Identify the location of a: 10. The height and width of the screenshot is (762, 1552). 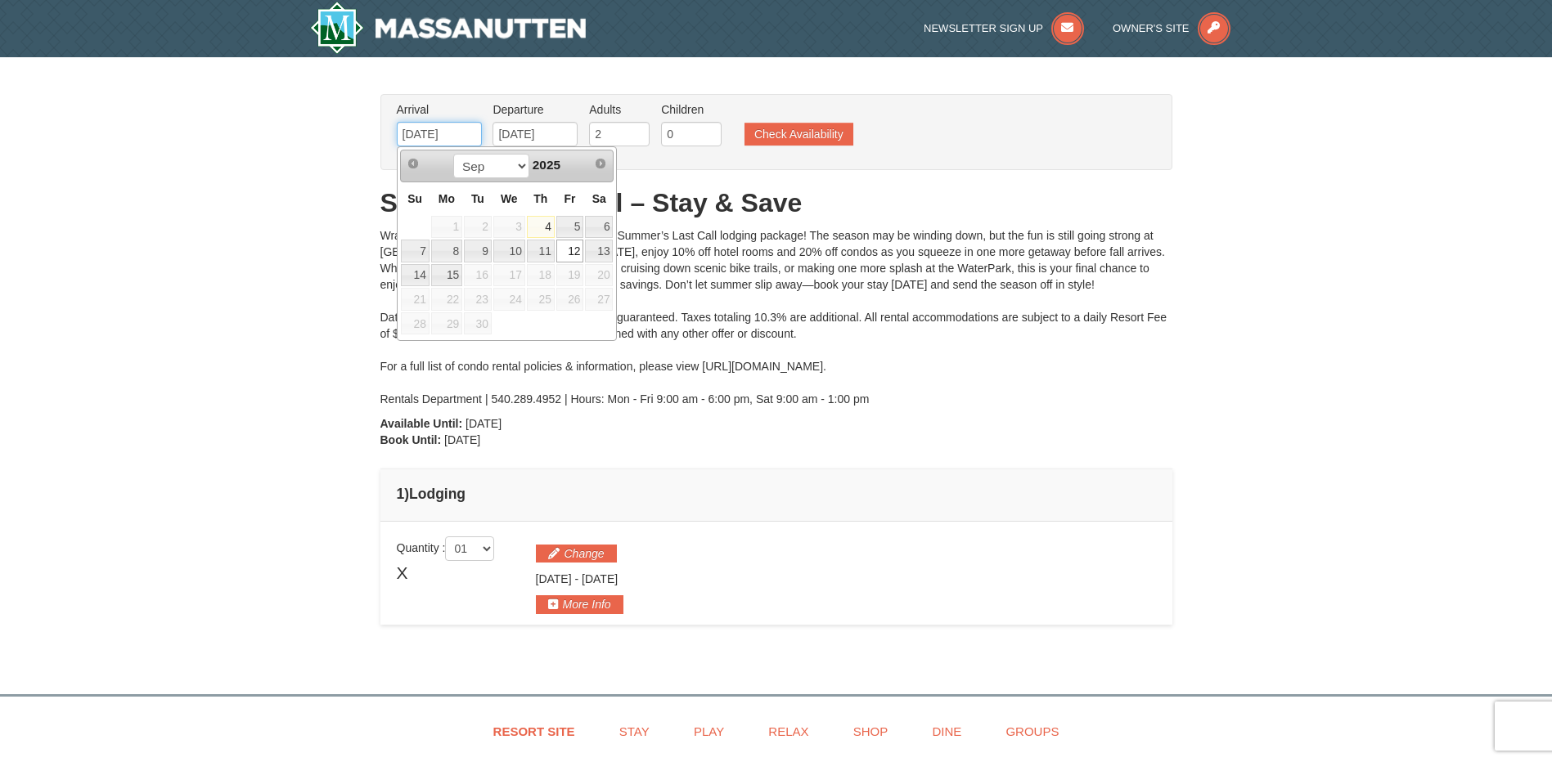
(509, 251).